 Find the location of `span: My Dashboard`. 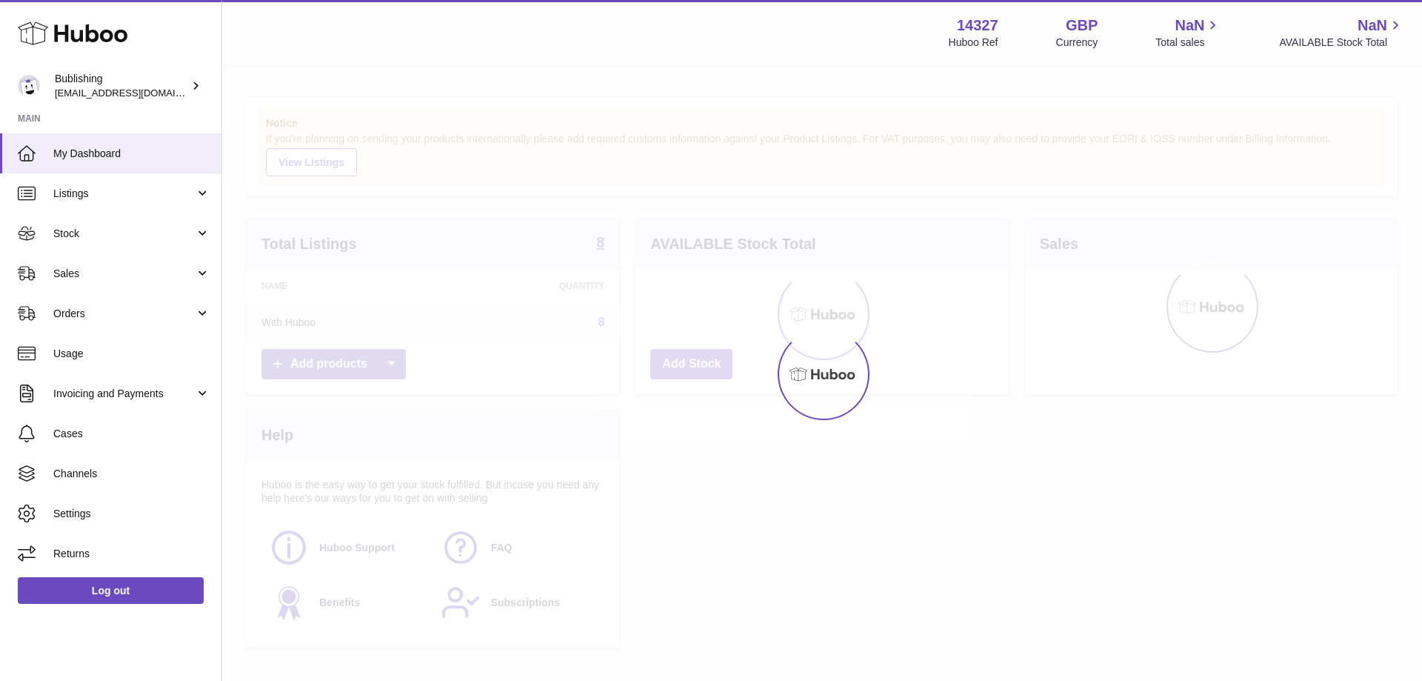

span: My Dashboard is located at coordinates (132, 153).